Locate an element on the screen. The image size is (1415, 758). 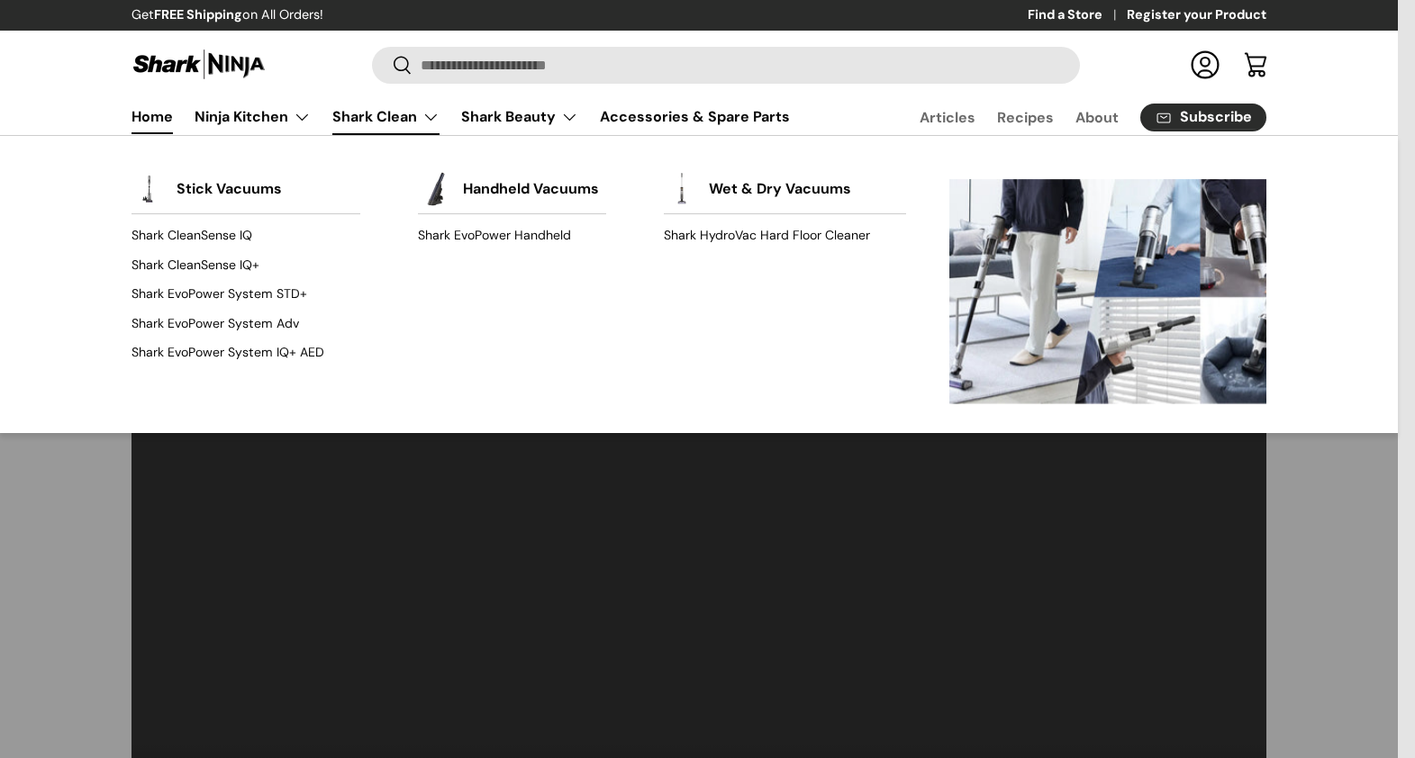
a: Shark Beauty is located at coordinates (520, 117).